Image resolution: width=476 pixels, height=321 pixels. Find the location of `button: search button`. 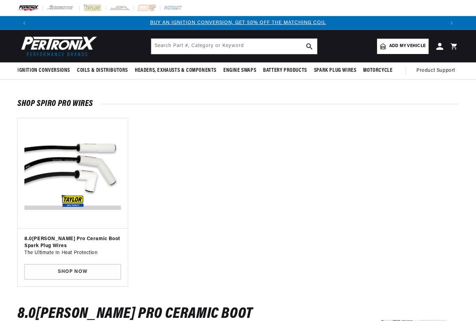

button: search button is located at coordinates (310, 46).